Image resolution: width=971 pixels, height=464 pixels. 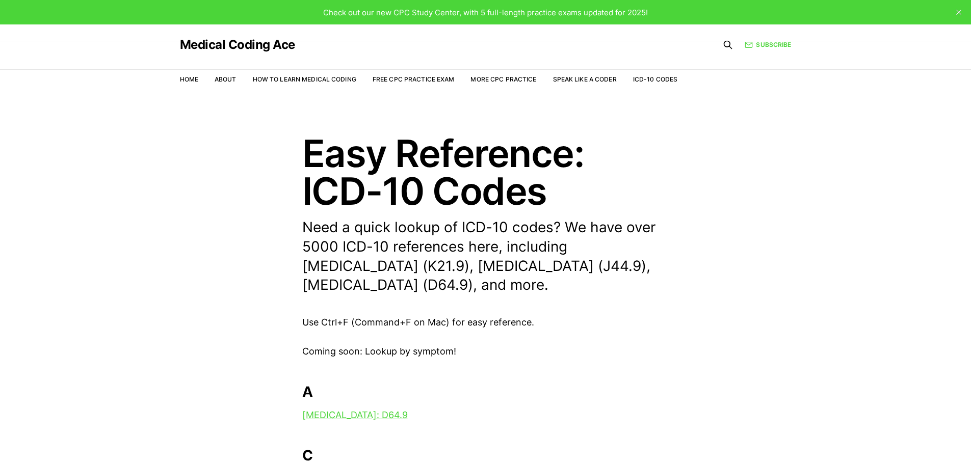 I want to click on p: Coming soon: Lookup by symptom!, so click(x=486, y=352).